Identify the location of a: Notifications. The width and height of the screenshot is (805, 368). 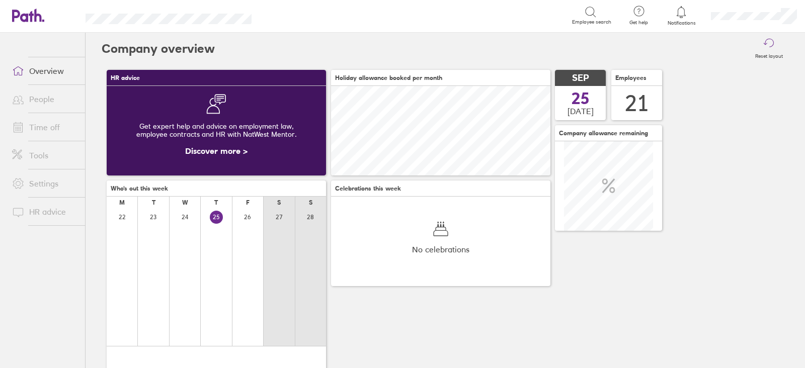
(681, 16).